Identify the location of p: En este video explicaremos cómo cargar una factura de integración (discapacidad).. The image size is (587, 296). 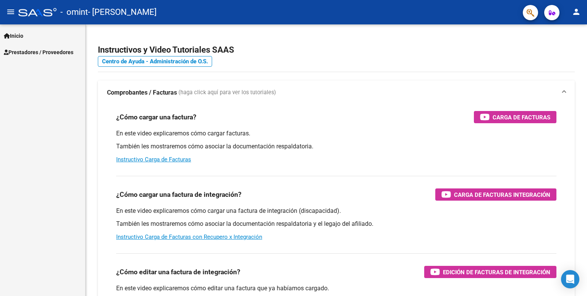
(336, 211).